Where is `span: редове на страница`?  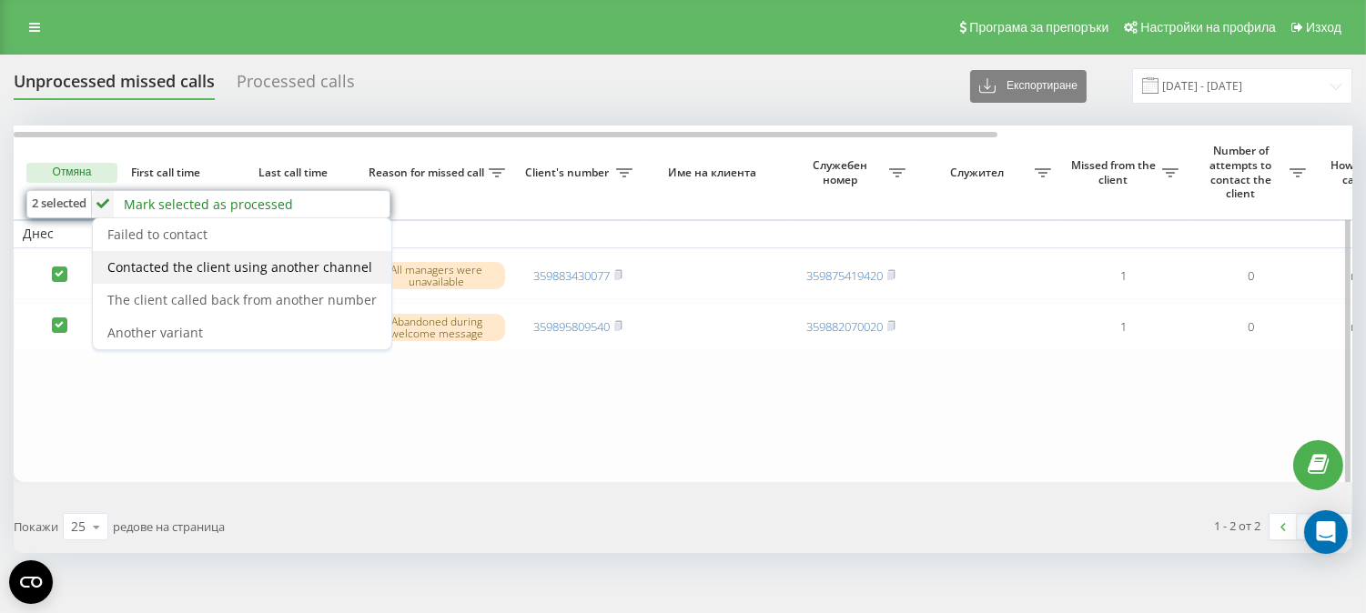 span: редове на страница is located at coordinates (168, 527).